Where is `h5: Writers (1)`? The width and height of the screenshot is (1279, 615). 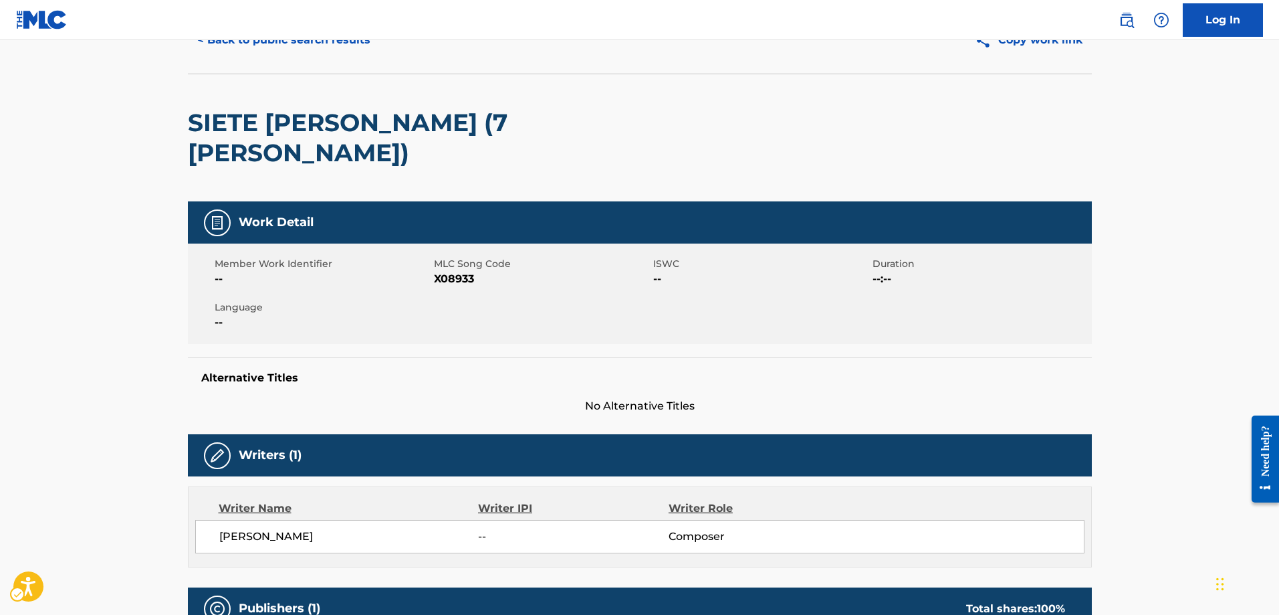 h5: Writers (1) is located at coordinates (270, 455).